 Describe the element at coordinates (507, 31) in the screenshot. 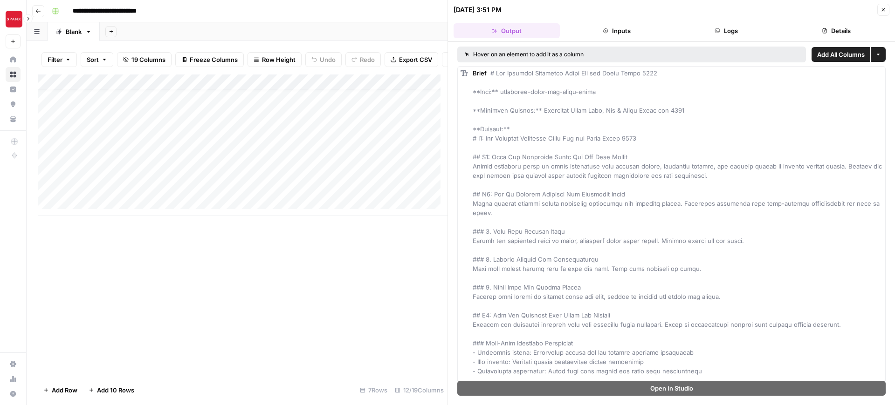

I see `button: Output` at that location.